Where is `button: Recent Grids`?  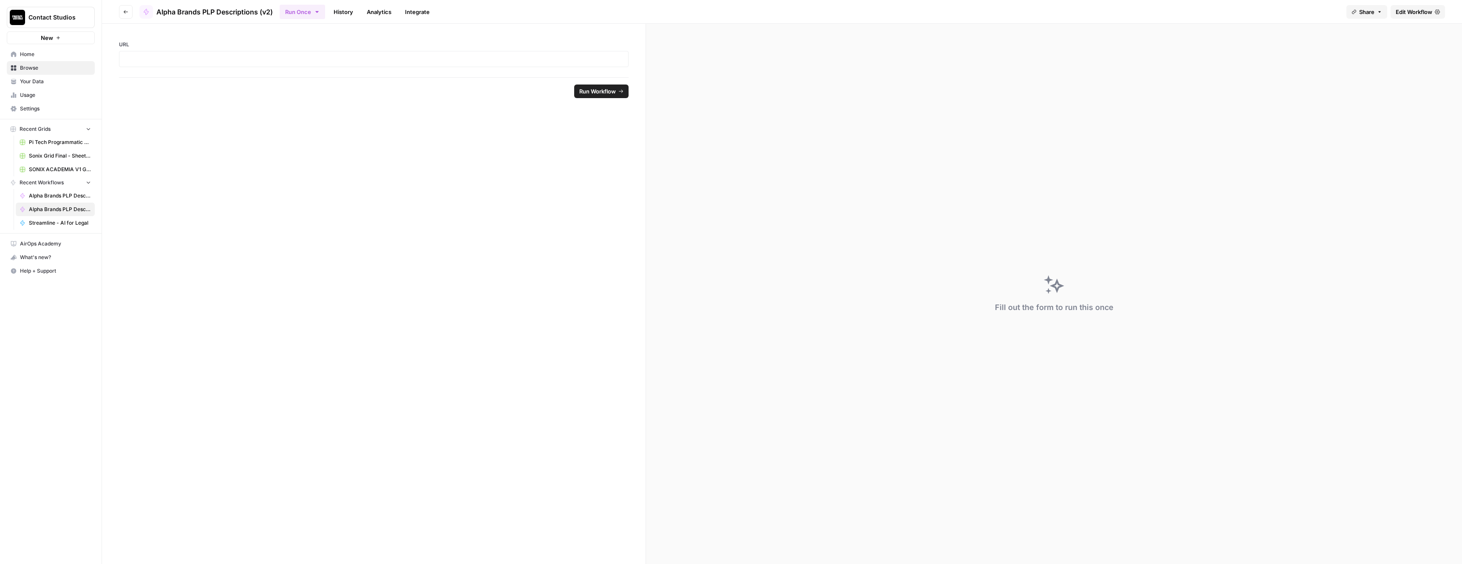
button: Recent Grids is located at coordinates (51, 129).